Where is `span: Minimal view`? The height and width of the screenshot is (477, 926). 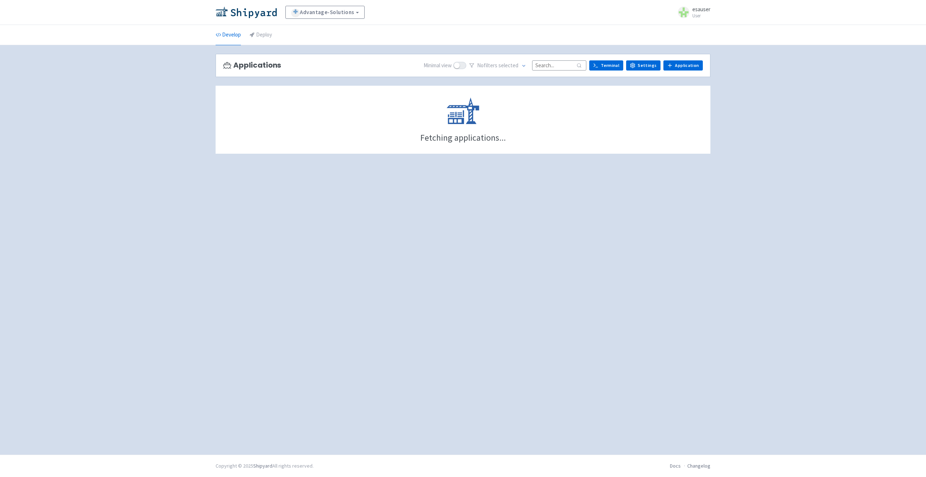 span: Minimal view is located at coordinates (438, 65).